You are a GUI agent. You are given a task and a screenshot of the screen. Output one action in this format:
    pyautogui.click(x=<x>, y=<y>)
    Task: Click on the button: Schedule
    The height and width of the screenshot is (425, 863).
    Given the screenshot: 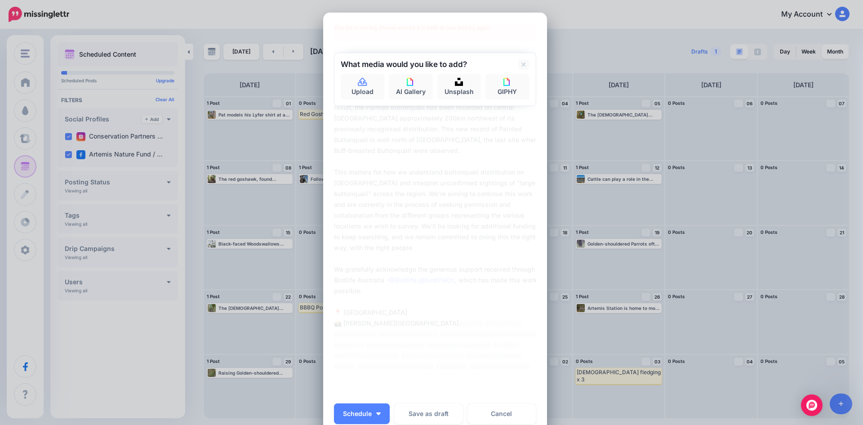 What is the action you would take?
    pyautogui.click(x=362, y=414)
    